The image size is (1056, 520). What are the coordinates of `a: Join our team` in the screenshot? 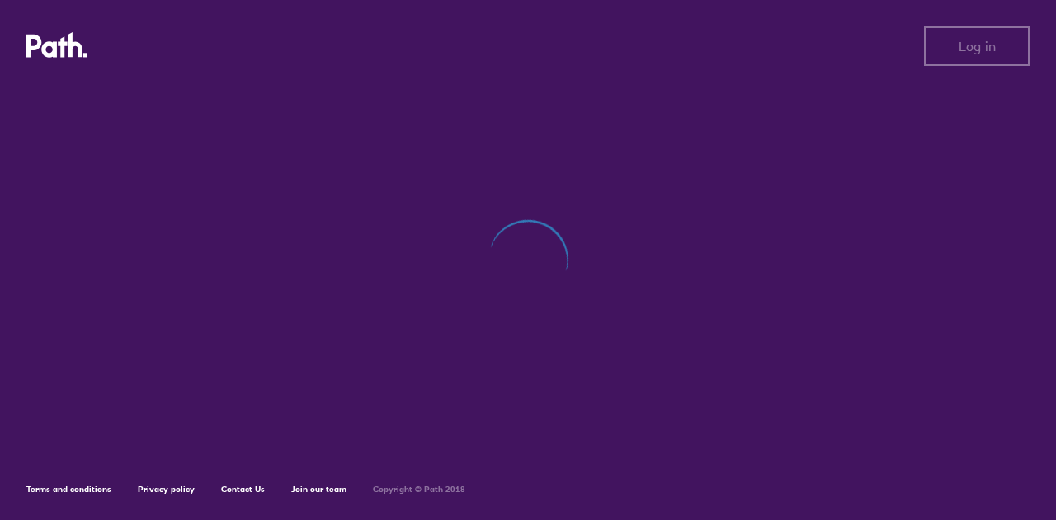 It's located at (318, 489).